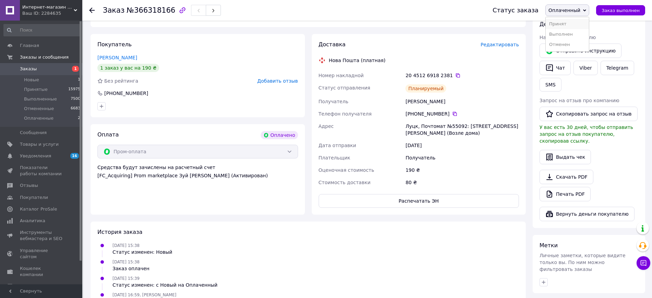  Describe the element at coordinates (120, 232) in the screenshot. I see `span: История заказа` at that location.